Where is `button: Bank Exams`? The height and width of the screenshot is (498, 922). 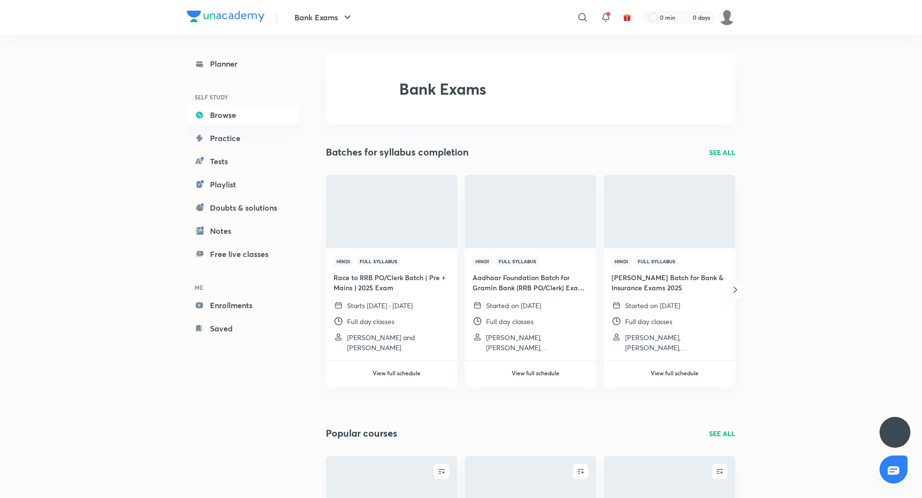 button: Bank Exams is located at coordinates (324, 17).